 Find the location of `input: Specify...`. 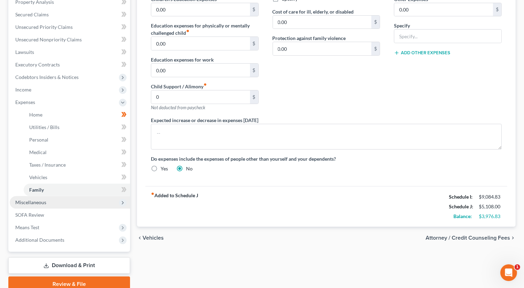

input: Specify... is located at coordinates (448, 36).